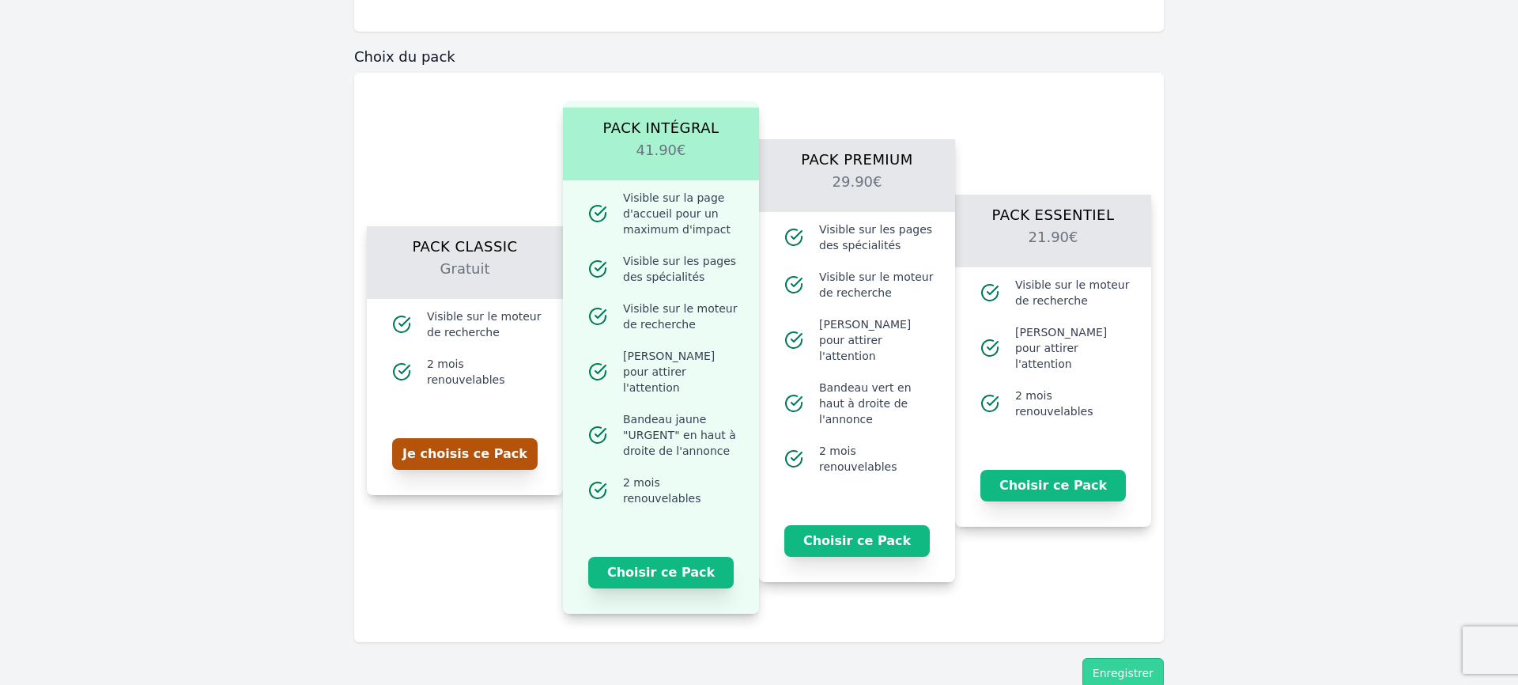 The width and height of the screenshot is (1518, 685). Describe the element at coordinates (661, 123) in the screenshot. I see `h1: Pack Intégral` at that location.